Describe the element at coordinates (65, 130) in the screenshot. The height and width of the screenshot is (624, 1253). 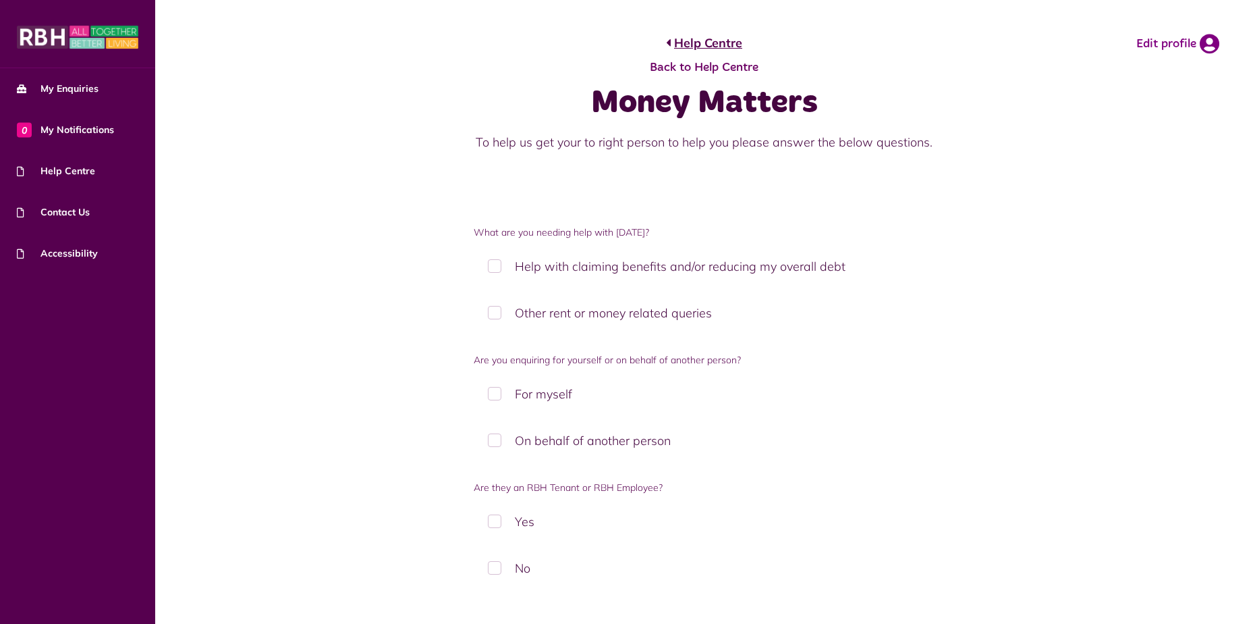
I see `span: My Notifications` at that location.